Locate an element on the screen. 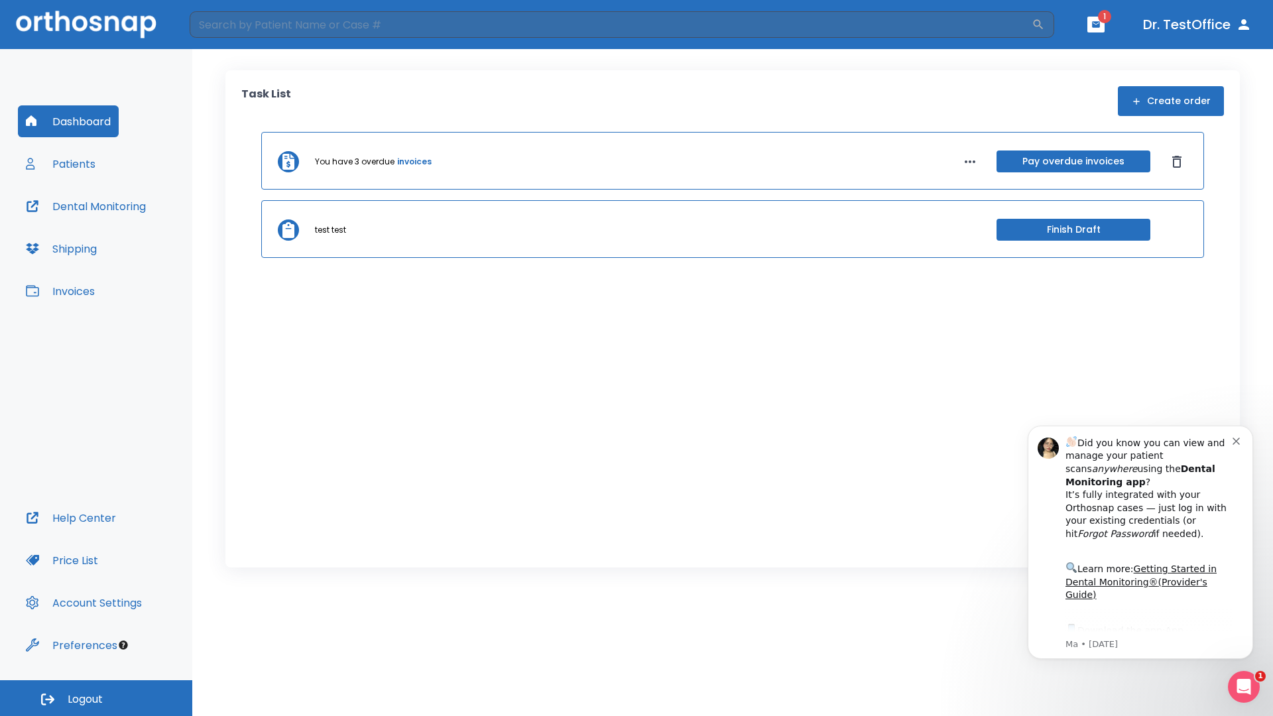 This screenshot has height=716, width=1273. a: (Provider's Guide) is located at coordinates (129, 180).